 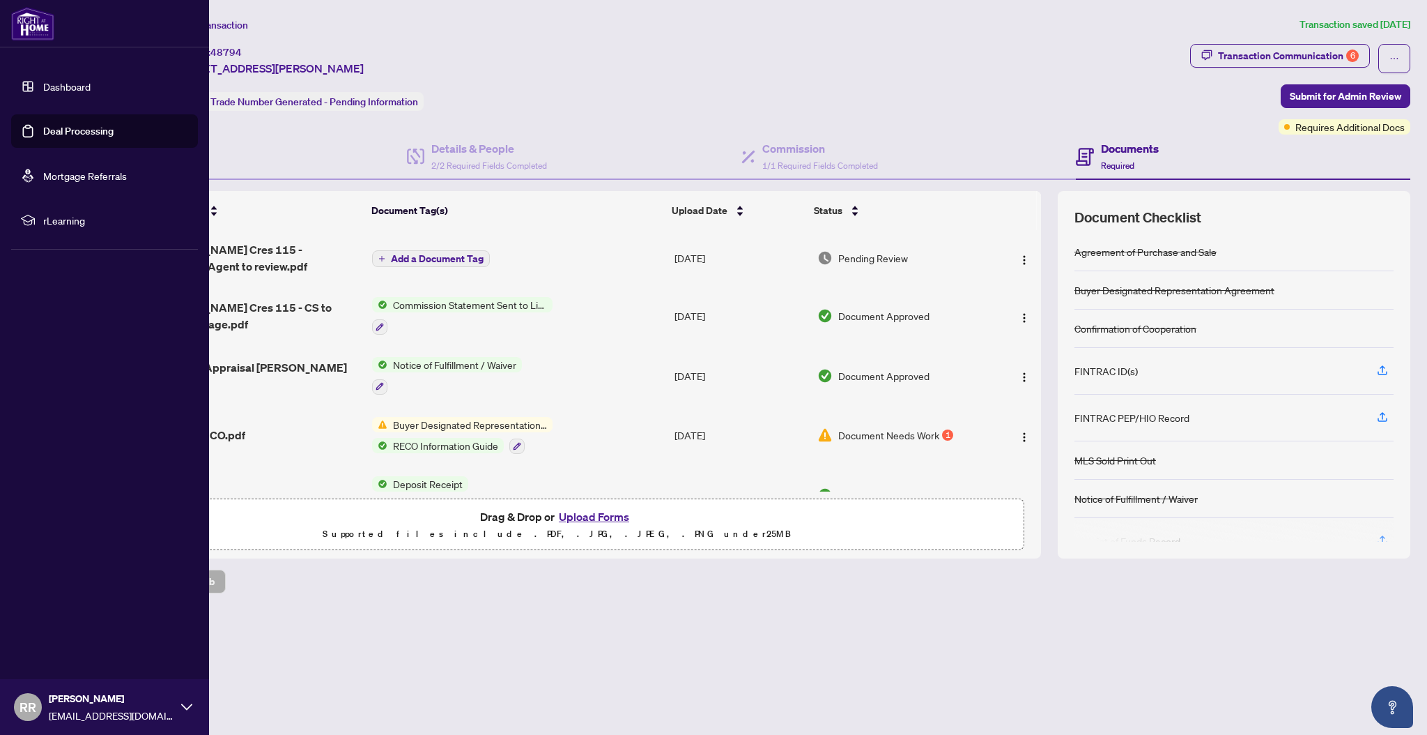 What do you see at coordinates (78, 131) in the screenshot?
I see `a: Deal Processing` at bounding box center [78, 131].